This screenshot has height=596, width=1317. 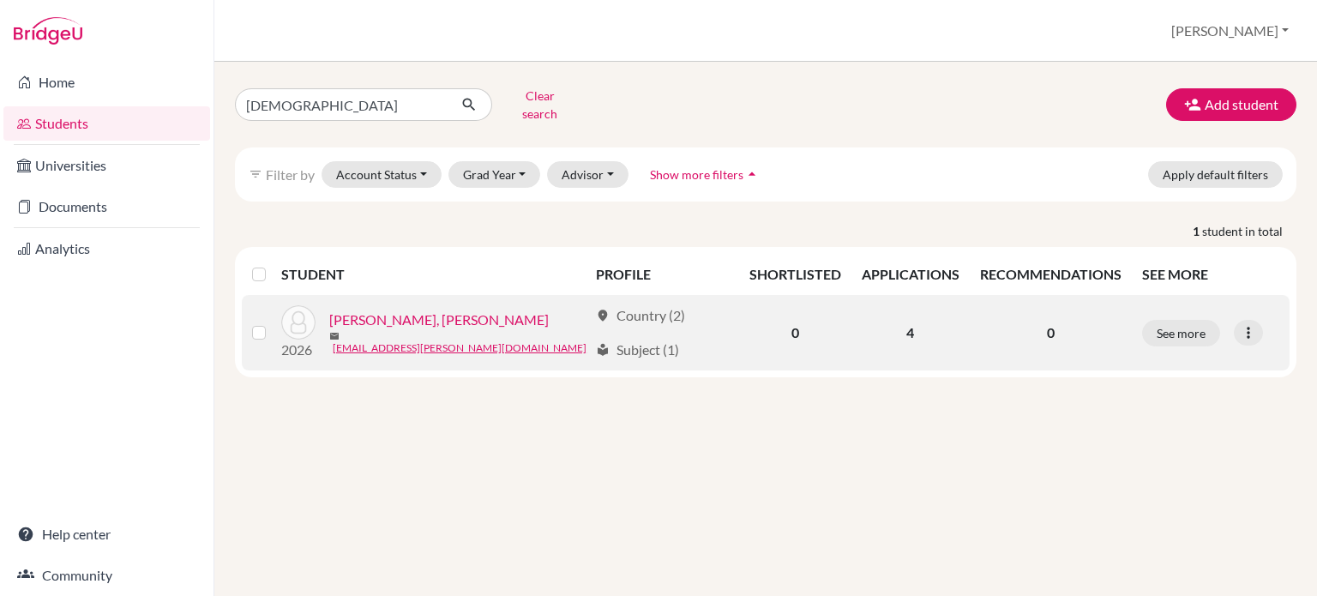 What do you see at coordinates (106, 534) in the screenshot?
I see `a: Help center` at bounding box center [106, 534].